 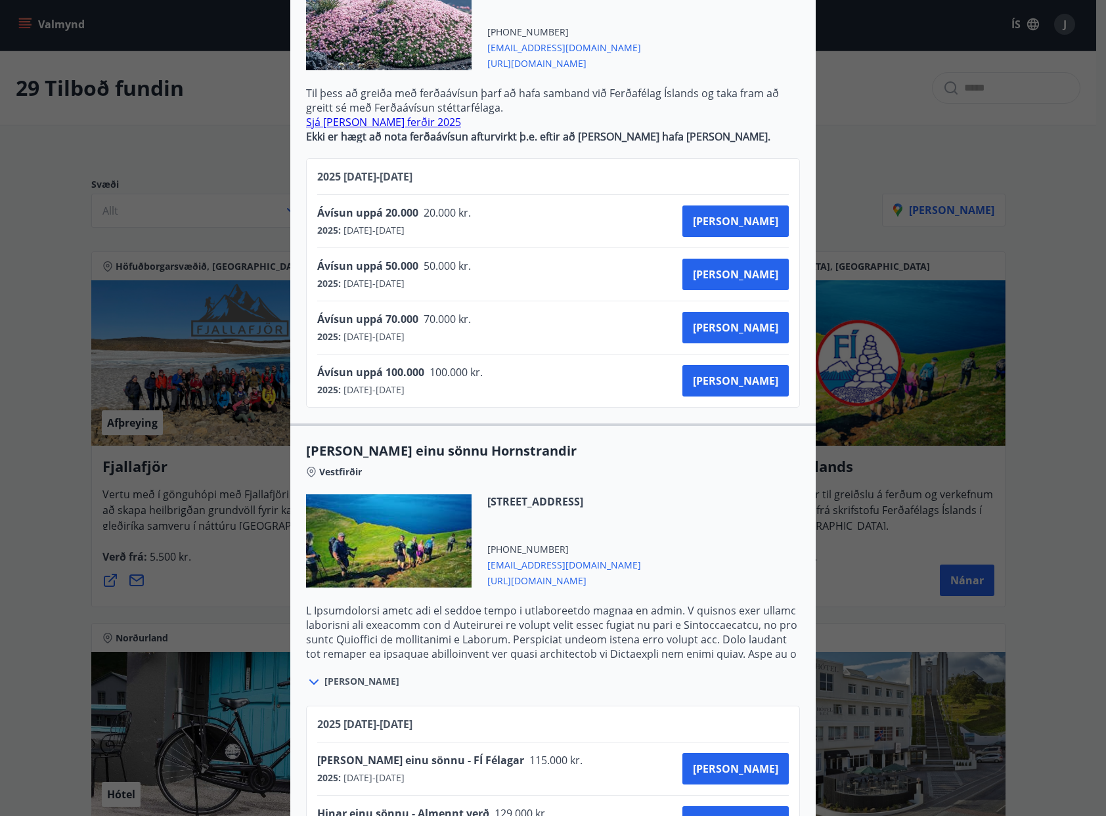 I want to click on span: Ávísun uppá 70.000, so click(x=368, y=319).